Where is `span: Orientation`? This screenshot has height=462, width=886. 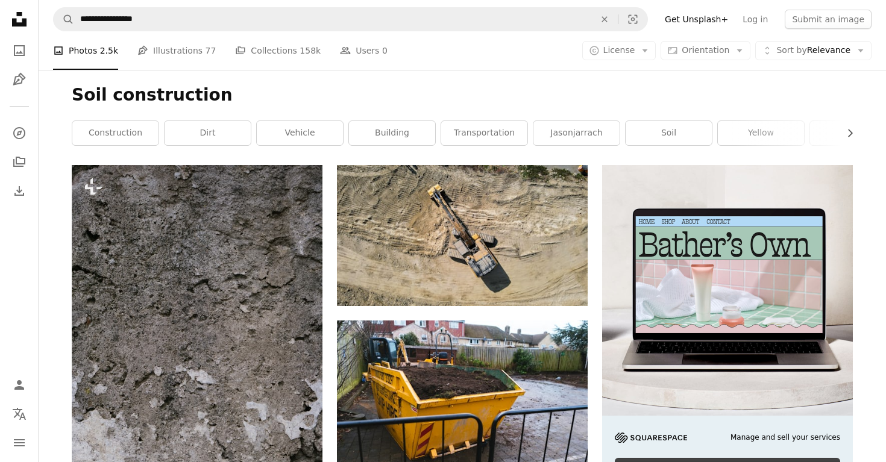 span: Orientation is located at coordinates (705, 50).